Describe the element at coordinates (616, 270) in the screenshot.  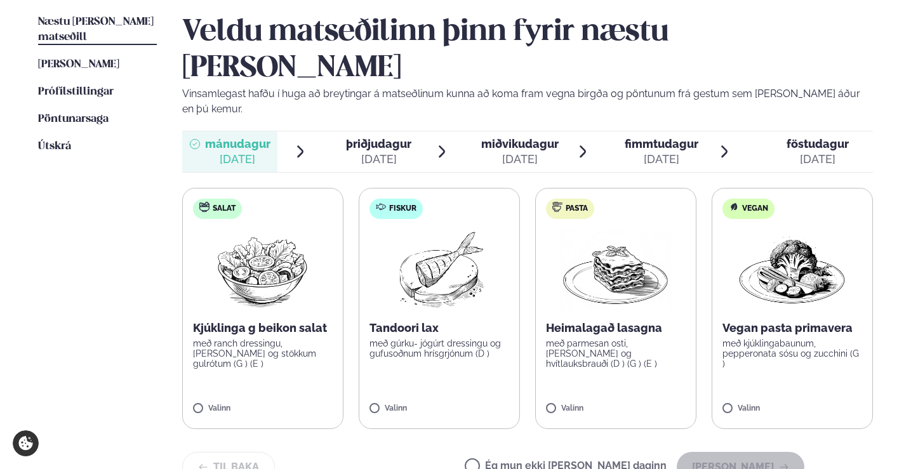
I see `img: Lasagna.png` at that location.